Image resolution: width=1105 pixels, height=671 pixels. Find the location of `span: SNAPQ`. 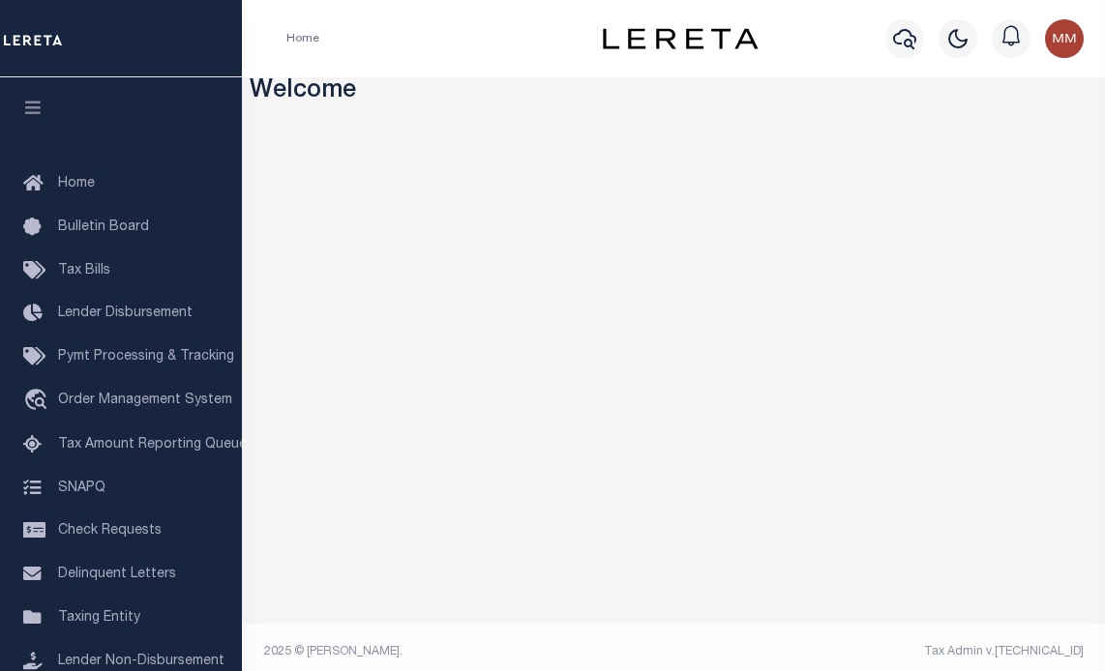

span: SNAPQ is located at coordinates (81, 487).